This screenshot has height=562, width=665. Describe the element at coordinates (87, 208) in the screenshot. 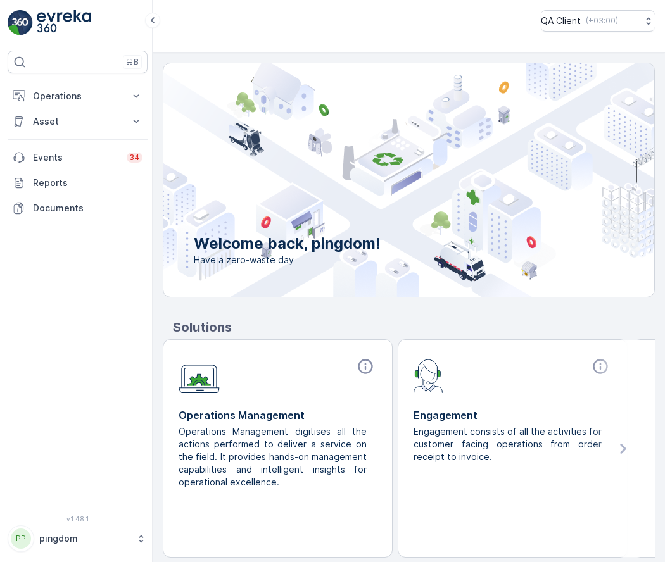

I see `p: Documents` at that location.